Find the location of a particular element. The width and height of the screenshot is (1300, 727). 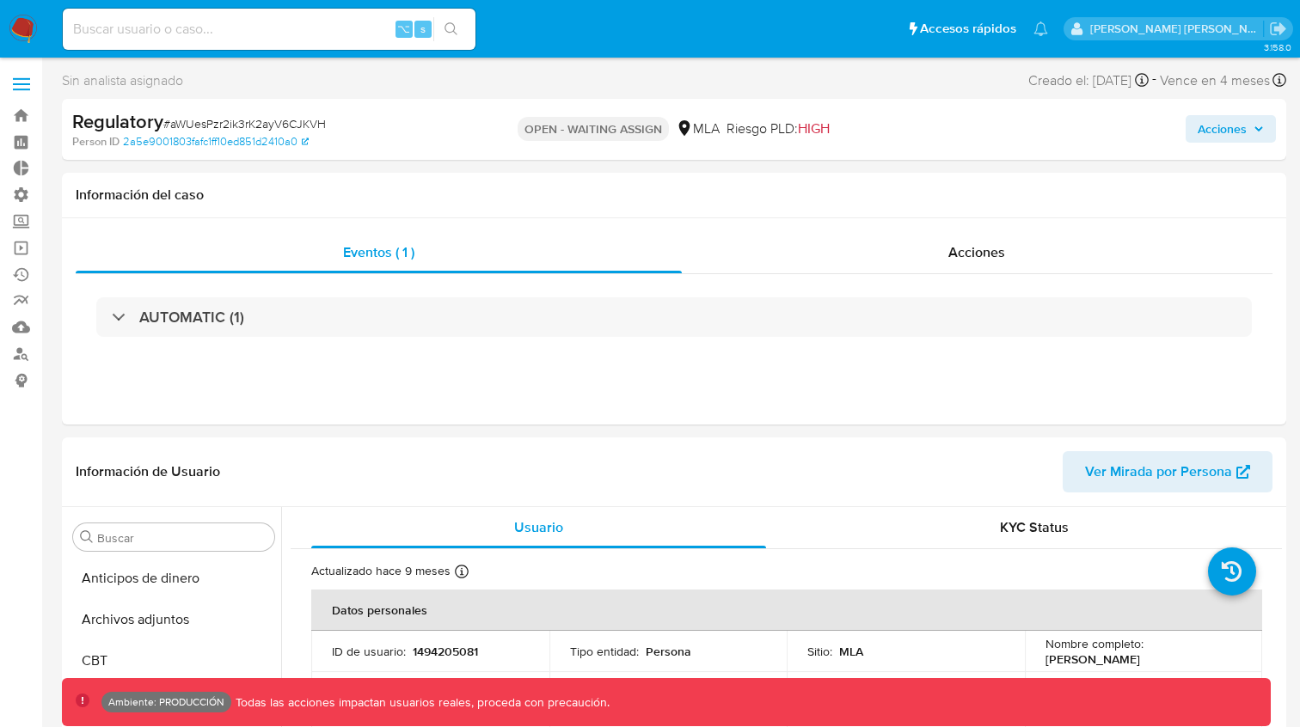

th: Datos personales is located at coordinates (787, 610).